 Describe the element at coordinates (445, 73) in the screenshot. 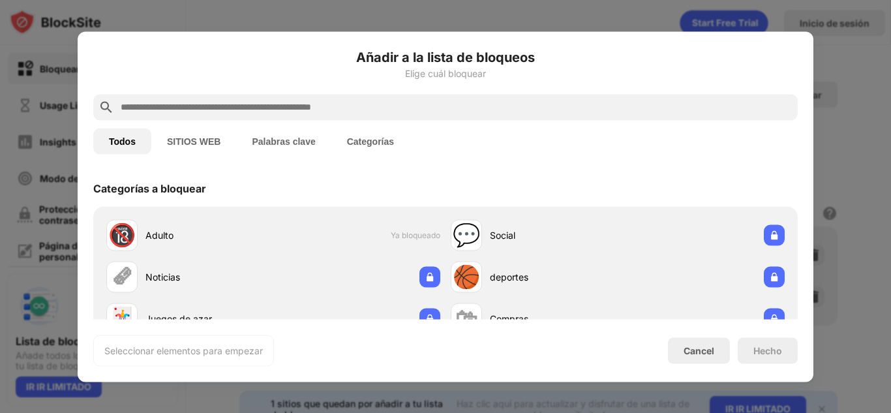

I see `div: Elige cuál bloquear` at that location.